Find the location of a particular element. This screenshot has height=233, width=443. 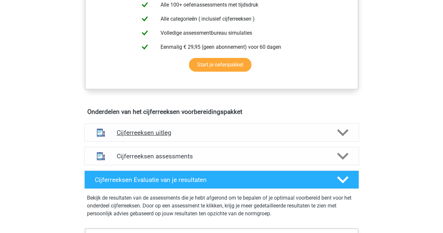

img: cijferreeksen assessments is located at coordinates (101, 156).